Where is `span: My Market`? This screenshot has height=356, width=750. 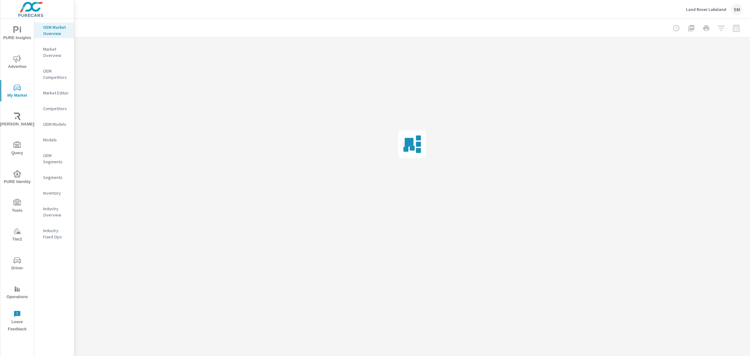 span: My Market is located at coordinates (17, 91).